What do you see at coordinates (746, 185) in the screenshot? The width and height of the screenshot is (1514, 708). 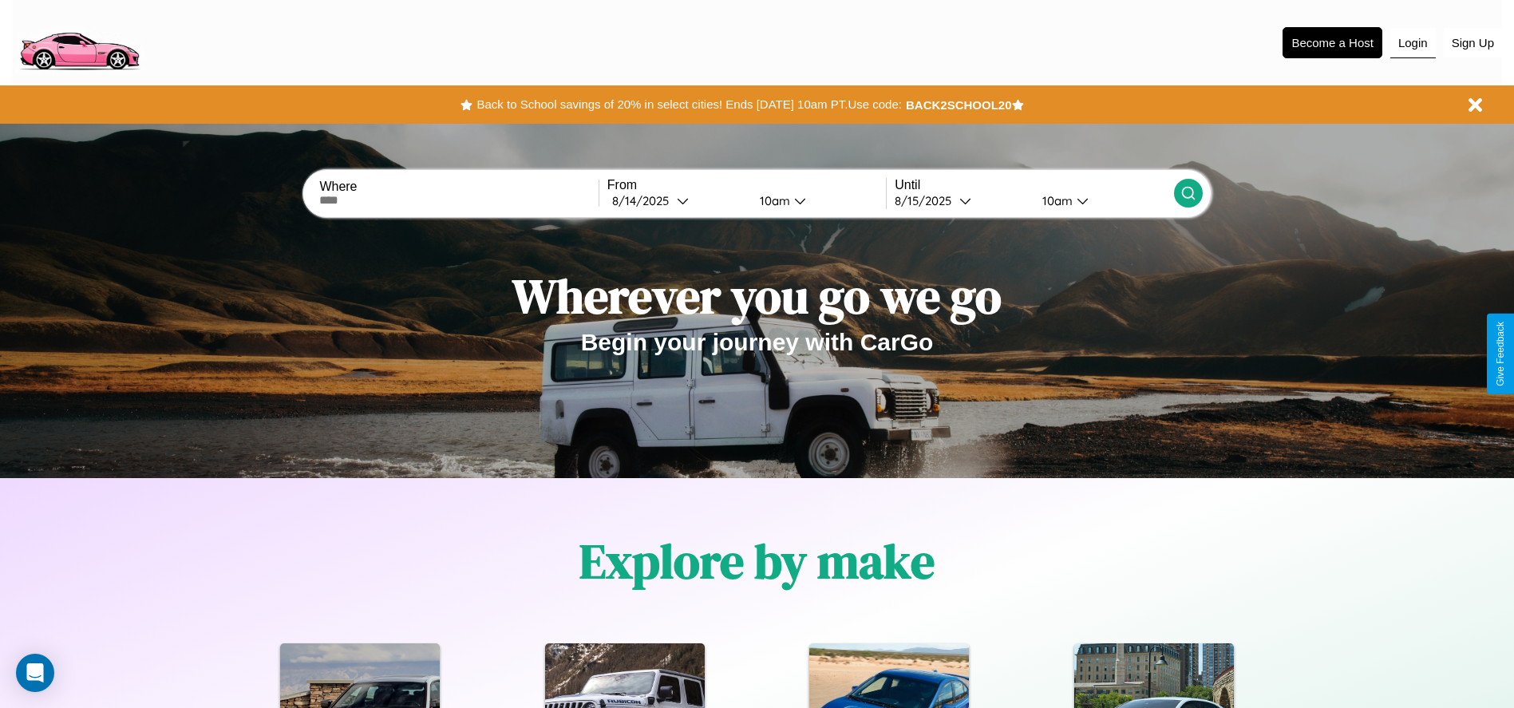 I see `label: From` at bounding box center [746, 185].